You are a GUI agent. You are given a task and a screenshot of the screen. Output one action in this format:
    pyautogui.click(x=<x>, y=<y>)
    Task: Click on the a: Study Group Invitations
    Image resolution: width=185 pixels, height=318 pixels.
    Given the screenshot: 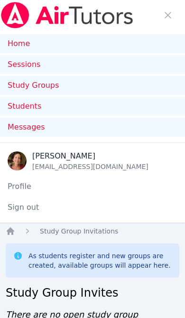 What is the action you would take?
    pyautogui.click(x=79, y=231)
    